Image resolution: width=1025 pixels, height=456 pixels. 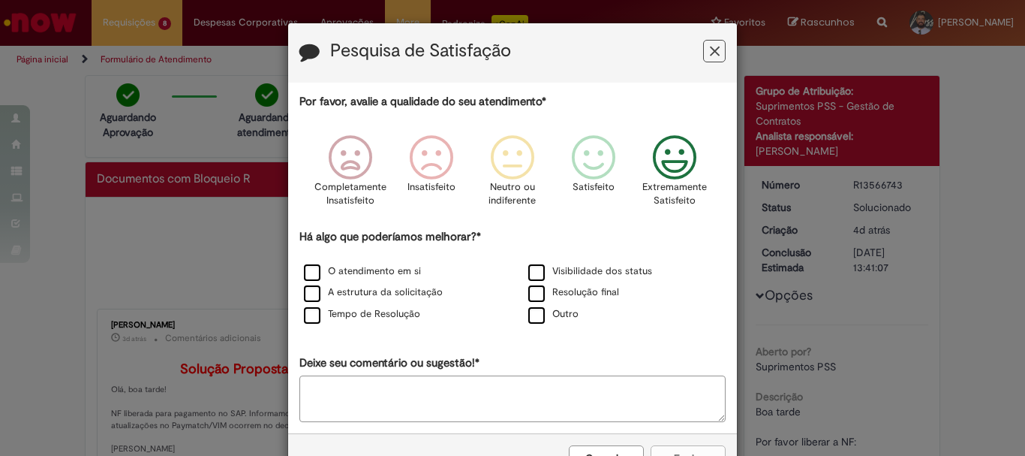 I want to click on div: Satisfeito, so click(x=594, y=175).